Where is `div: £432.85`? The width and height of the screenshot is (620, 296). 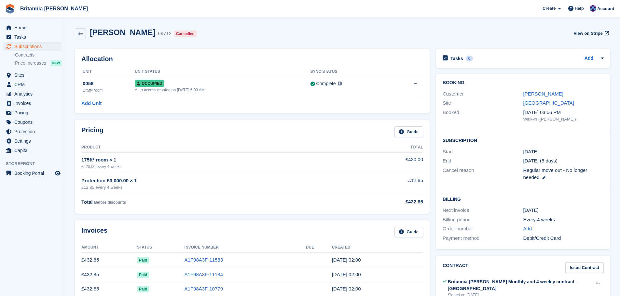 div: £432.85 is located at coordinates (382, 202).